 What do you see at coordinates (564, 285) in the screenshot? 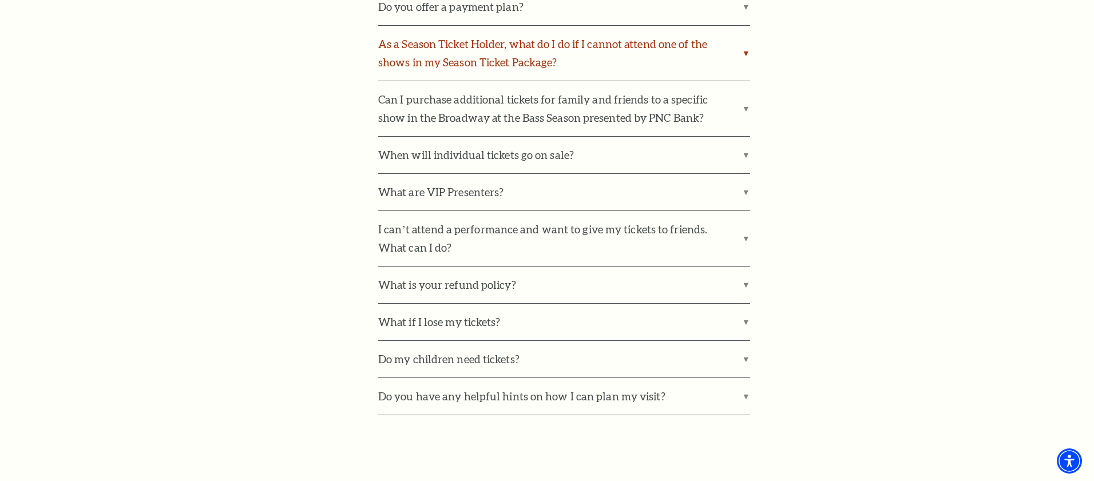
I see `label: What is your refund policy?` at bounding box center [564, 285].